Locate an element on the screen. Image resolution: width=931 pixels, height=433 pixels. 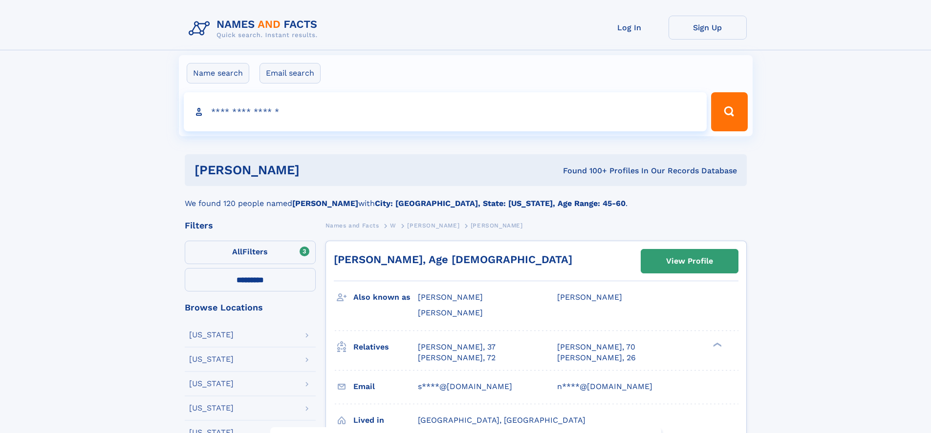
div: View Profile is located at coordinates (689, 261).